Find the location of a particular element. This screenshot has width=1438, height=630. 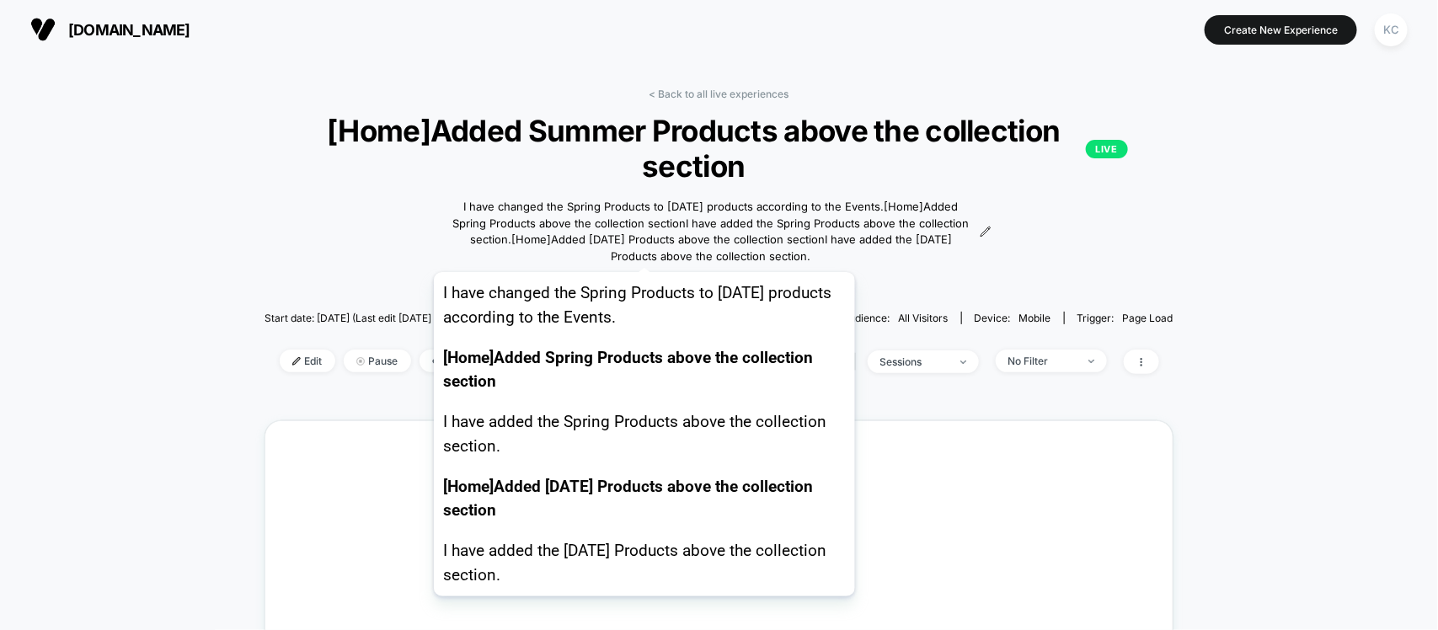

p: LIVE is located at coordinates (1107, 149).